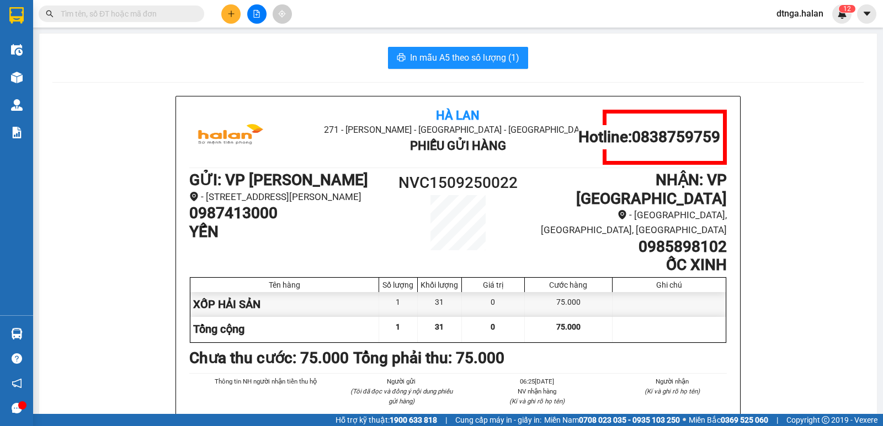 The width and height of the screenshot is (883, 426). Describe the element at coordinates (231, 14) in the screenshot. I see `span: plus` at that location.